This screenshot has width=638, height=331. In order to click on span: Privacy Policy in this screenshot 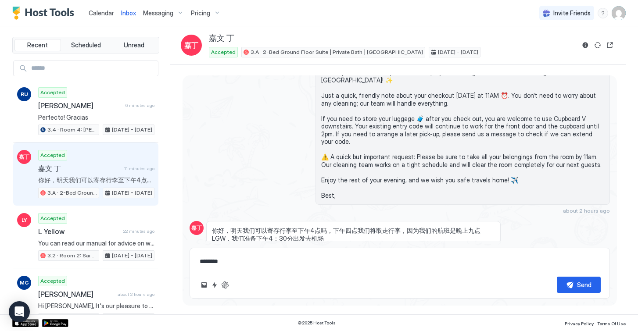, I will do `click(579, 324)`.